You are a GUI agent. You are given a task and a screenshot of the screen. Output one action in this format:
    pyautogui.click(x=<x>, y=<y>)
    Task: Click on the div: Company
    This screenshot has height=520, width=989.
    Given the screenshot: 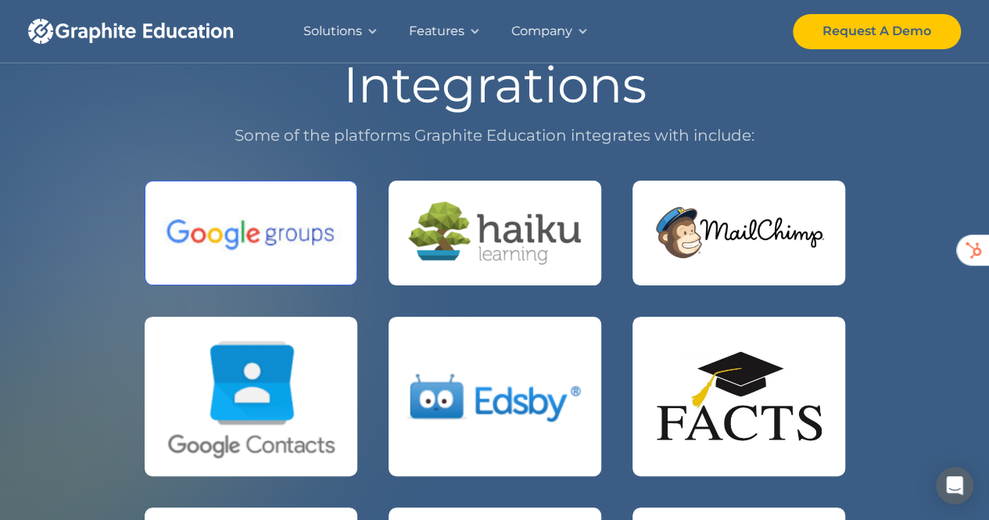 What is the action you would take?
    pyautogui.click(x=542, y=31)
    